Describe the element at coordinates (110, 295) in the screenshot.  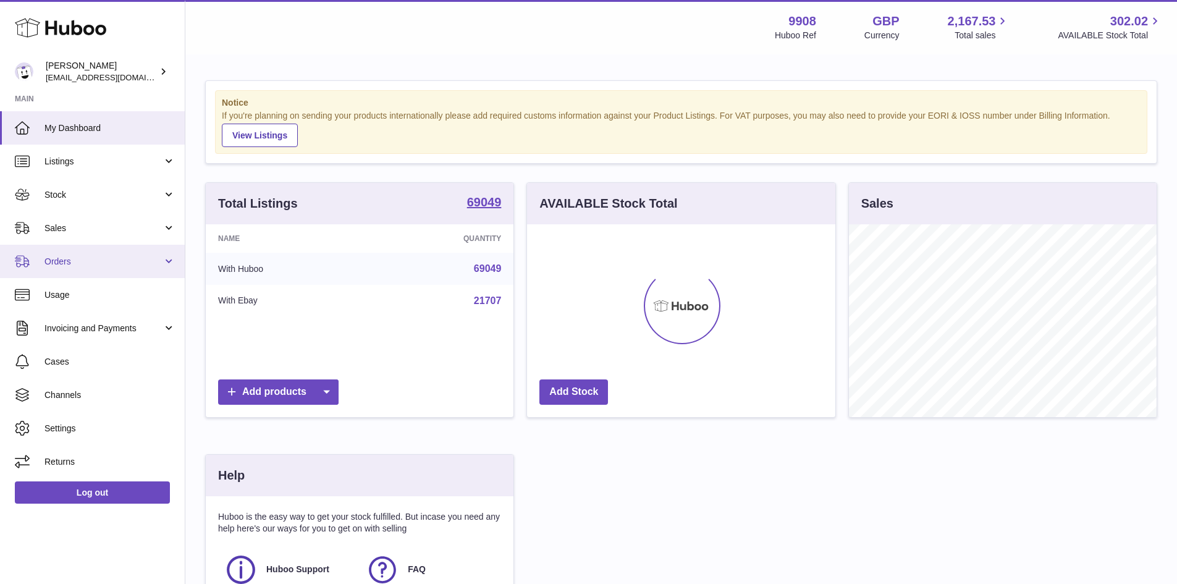
I see `span: Usage` at that location.